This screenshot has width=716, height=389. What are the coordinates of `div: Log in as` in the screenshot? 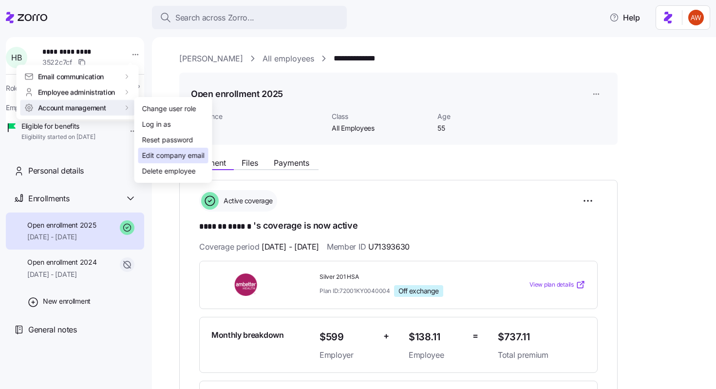 It's located at (156, 124).